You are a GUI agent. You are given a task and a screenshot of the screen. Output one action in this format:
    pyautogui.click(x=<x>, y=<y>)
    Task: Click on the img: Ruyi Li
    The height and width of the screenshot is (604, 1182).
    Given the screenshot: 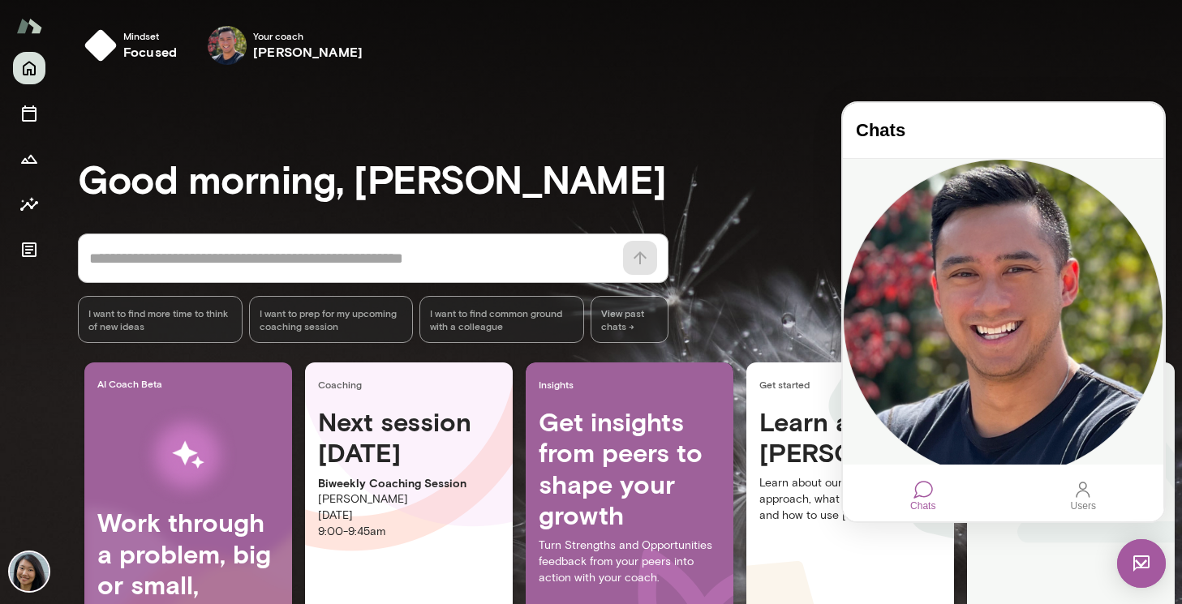 What is the action you would take?
    pyautogui.click(x=29, y=572)
    